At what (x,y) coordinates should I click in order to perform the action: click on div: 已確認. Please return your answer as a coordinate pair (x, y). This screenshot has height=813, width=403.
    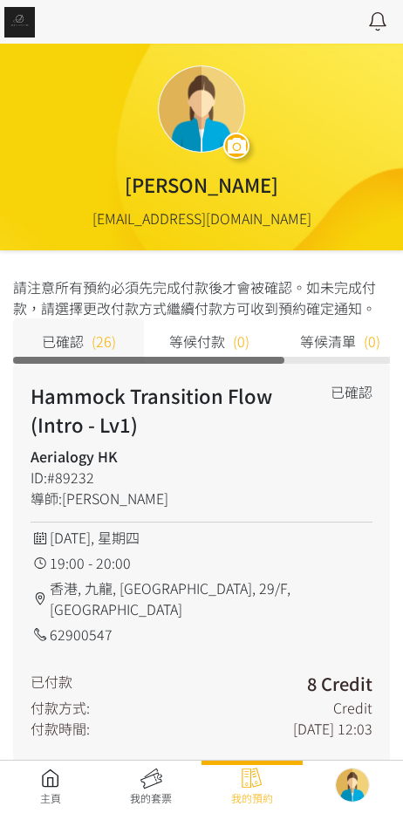
    Looking at the image, I should click on (352, 392).